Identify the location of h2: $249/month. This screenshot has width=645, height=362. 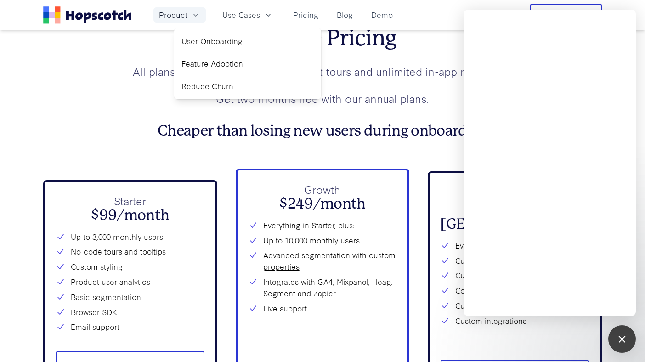
(322, 204).